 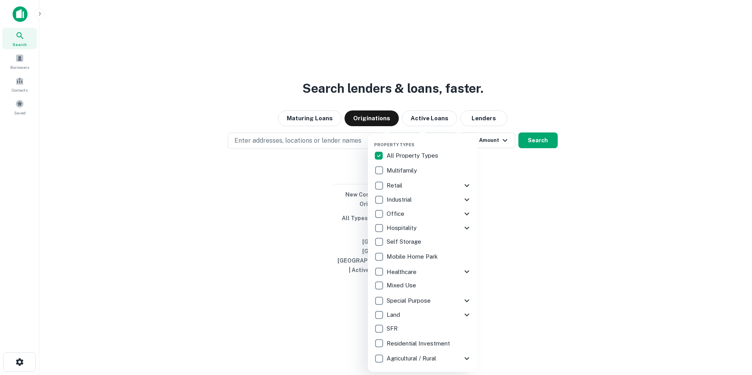 I want to click on p: Hospitality, so click(x=402, y=228).